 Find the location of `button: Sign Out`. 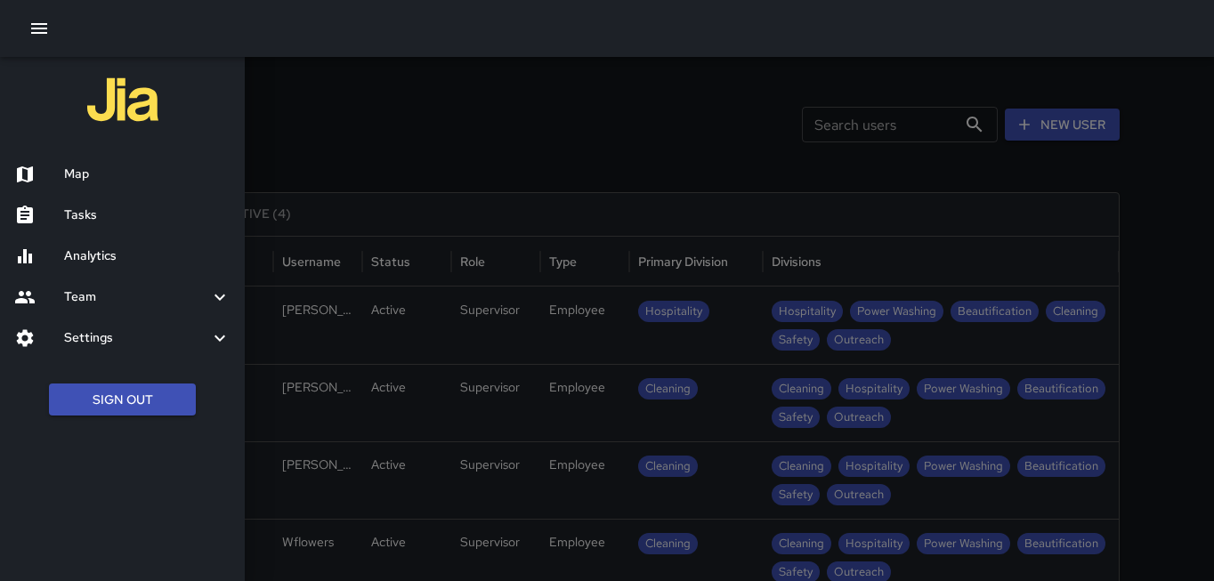

button: Sign Out is located at coordinates (122, 400).